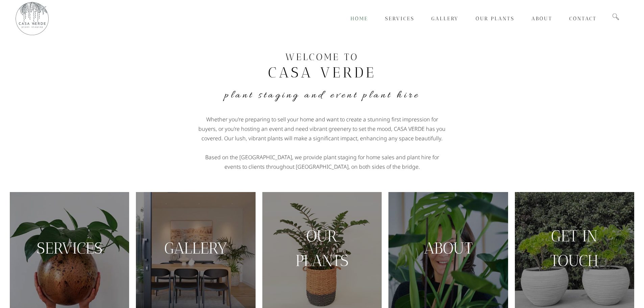  What do you see at coordinates (322, 236) in the screenshot?
I see `a: OUR` at bounding box center [322, 236].